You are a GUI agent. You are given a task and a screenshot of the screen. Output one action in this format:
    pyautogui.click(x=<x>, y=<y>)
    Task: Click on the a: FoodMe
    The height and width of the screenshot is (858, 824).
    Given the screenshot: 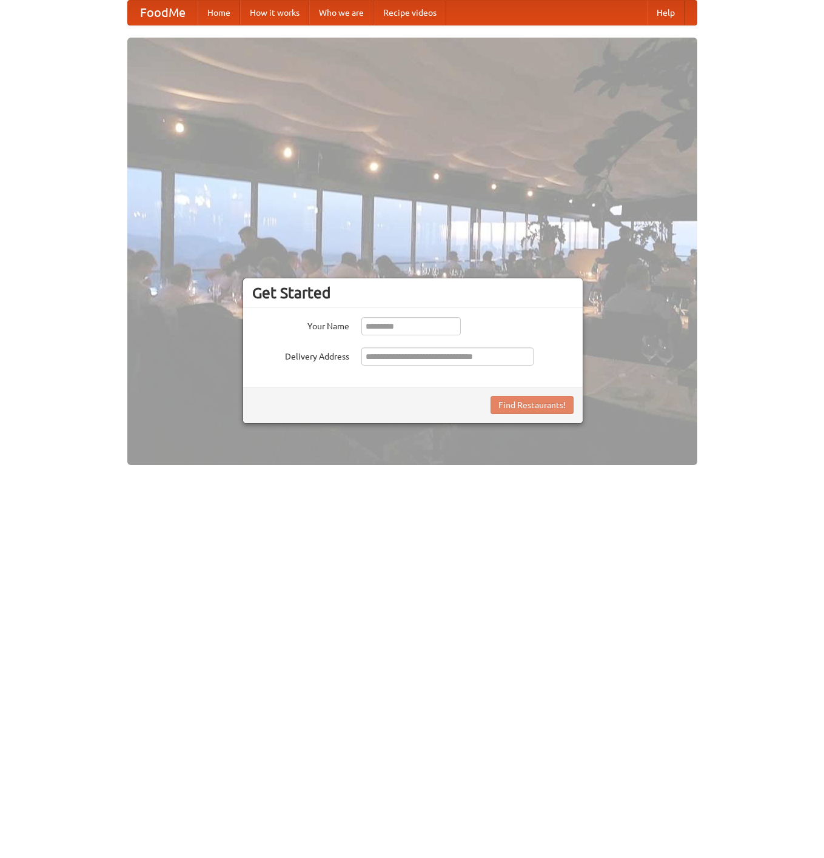 What is the action you would take?
    pyautogui.click(x=163, y=13)
    